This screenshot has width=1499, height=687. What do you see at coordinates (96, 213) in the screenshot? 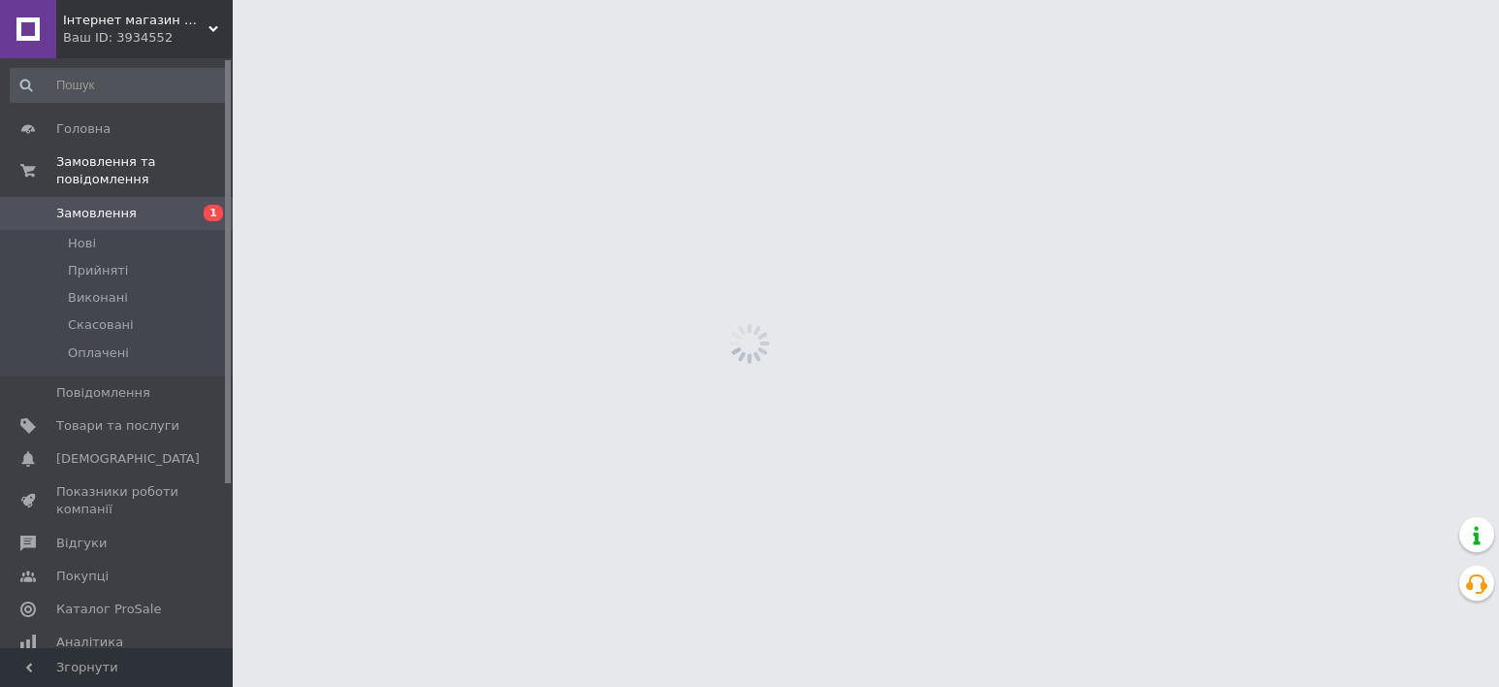
I see `span: Замовлення` at bounding box center [96, 213].